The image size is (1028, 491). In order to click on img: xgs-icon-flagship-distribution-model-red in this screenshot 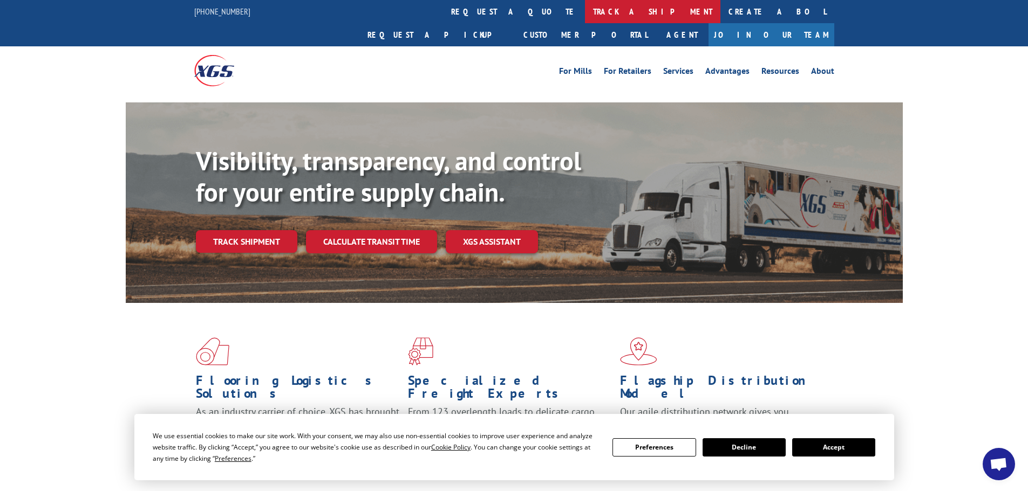, I will do `click(638, 352)`.